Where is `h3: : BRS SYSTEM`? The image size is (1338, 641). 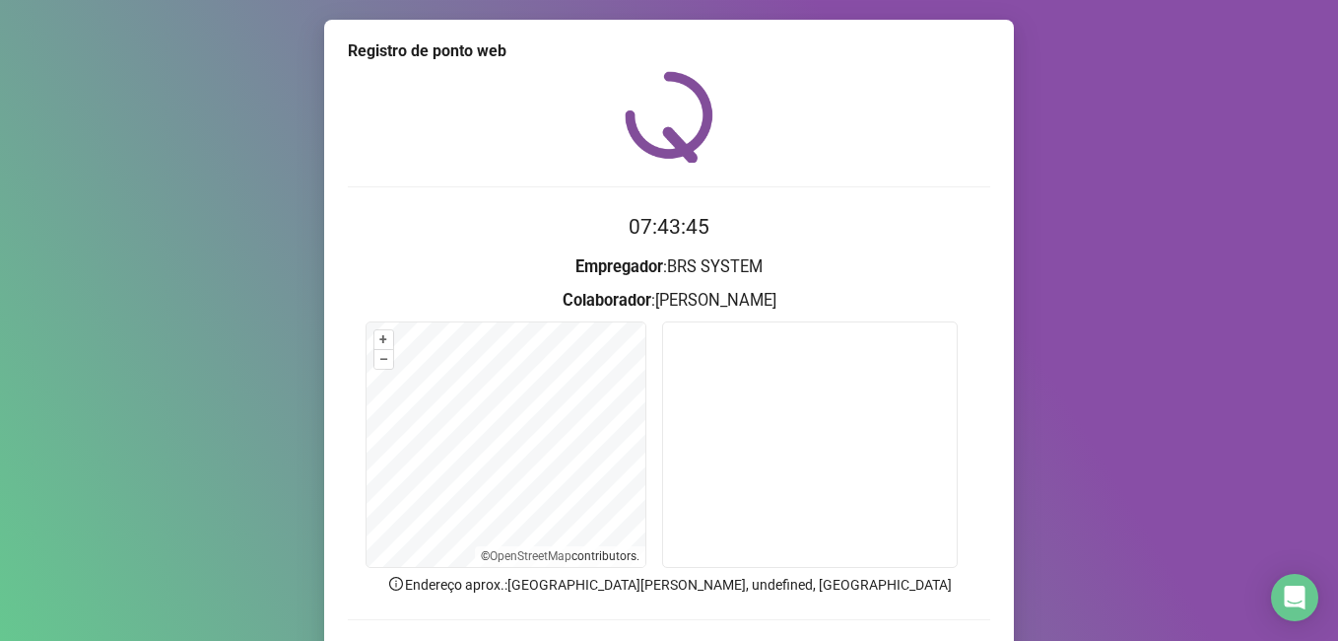 h3: : BRS SYSTEM is located at coordinates (669, 267).